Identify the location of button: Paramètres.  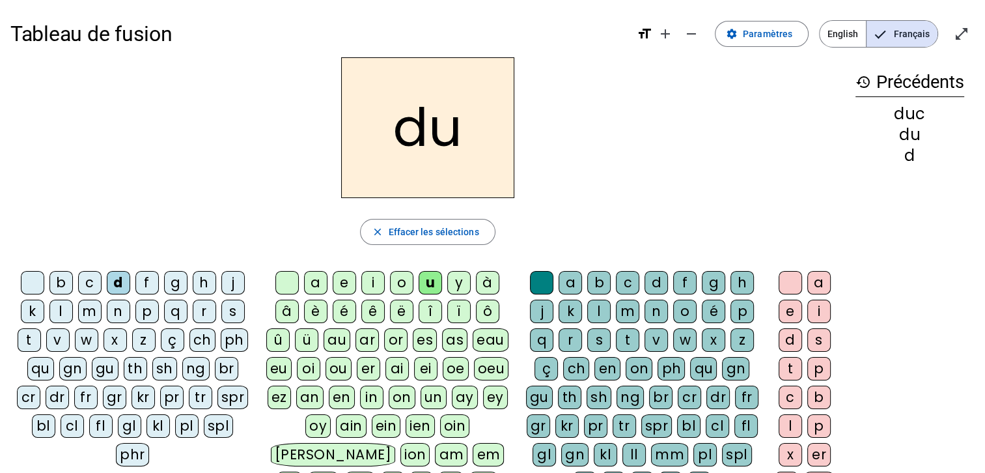
(762, 34).